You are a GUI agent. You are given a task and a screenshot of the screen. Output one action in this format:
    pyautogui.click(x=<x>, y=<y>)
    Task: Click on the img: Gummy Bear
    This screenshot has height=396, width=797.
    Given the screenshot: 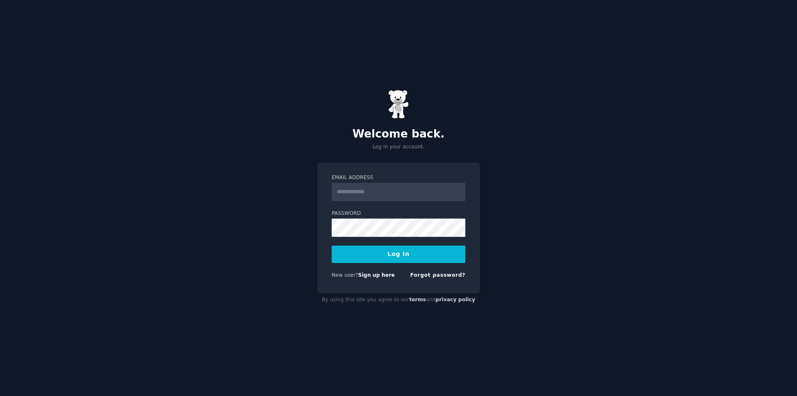 What is the action you would take?
    pyautogui.click(x=398, y=104)
    